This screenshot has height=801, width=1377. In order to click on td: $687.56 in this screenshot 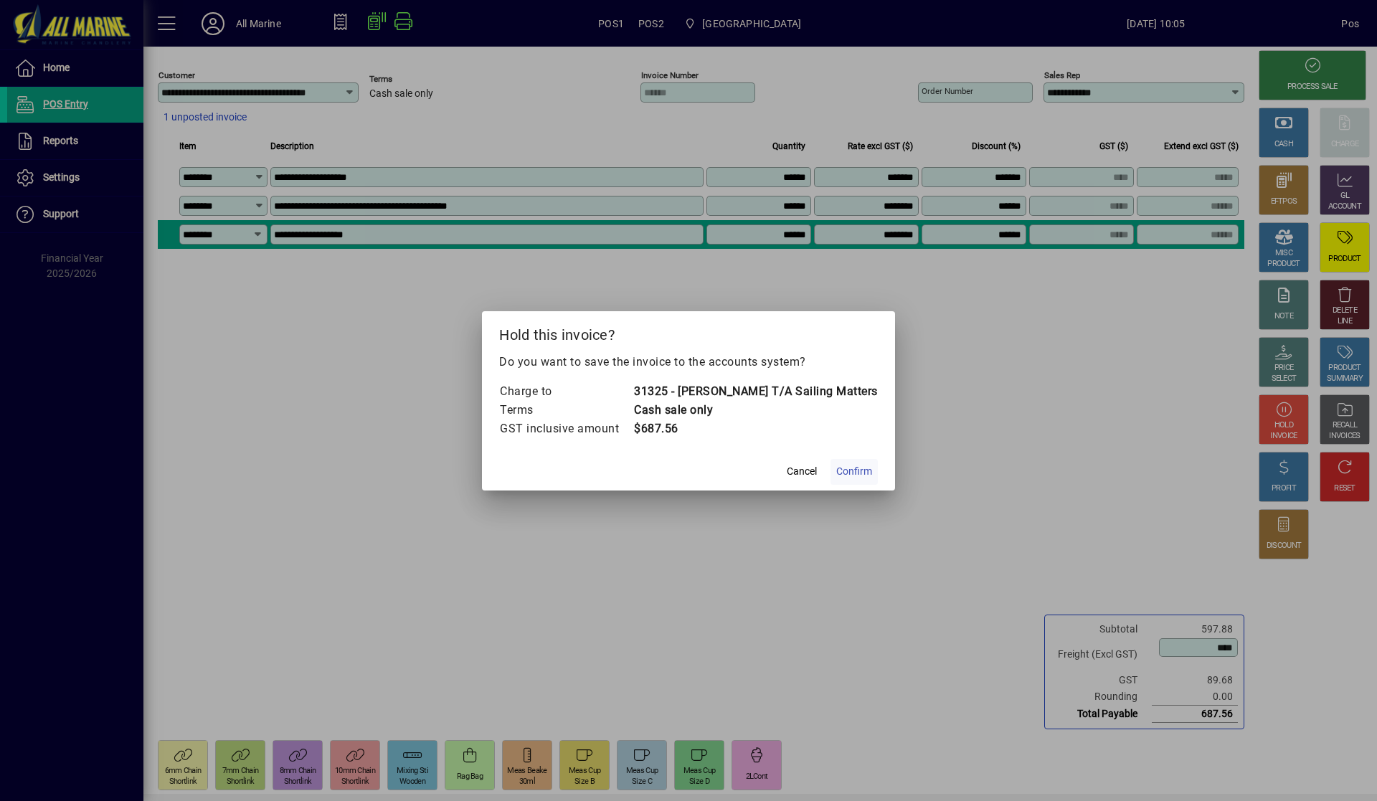, I will do `click(755, 429)`.